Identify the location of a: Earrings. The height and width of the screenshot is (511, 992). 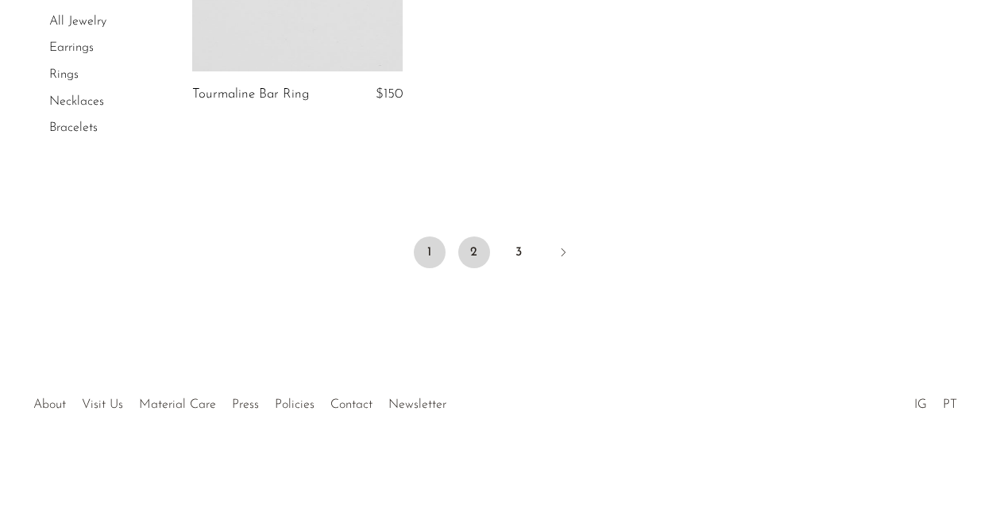
(71, 48).